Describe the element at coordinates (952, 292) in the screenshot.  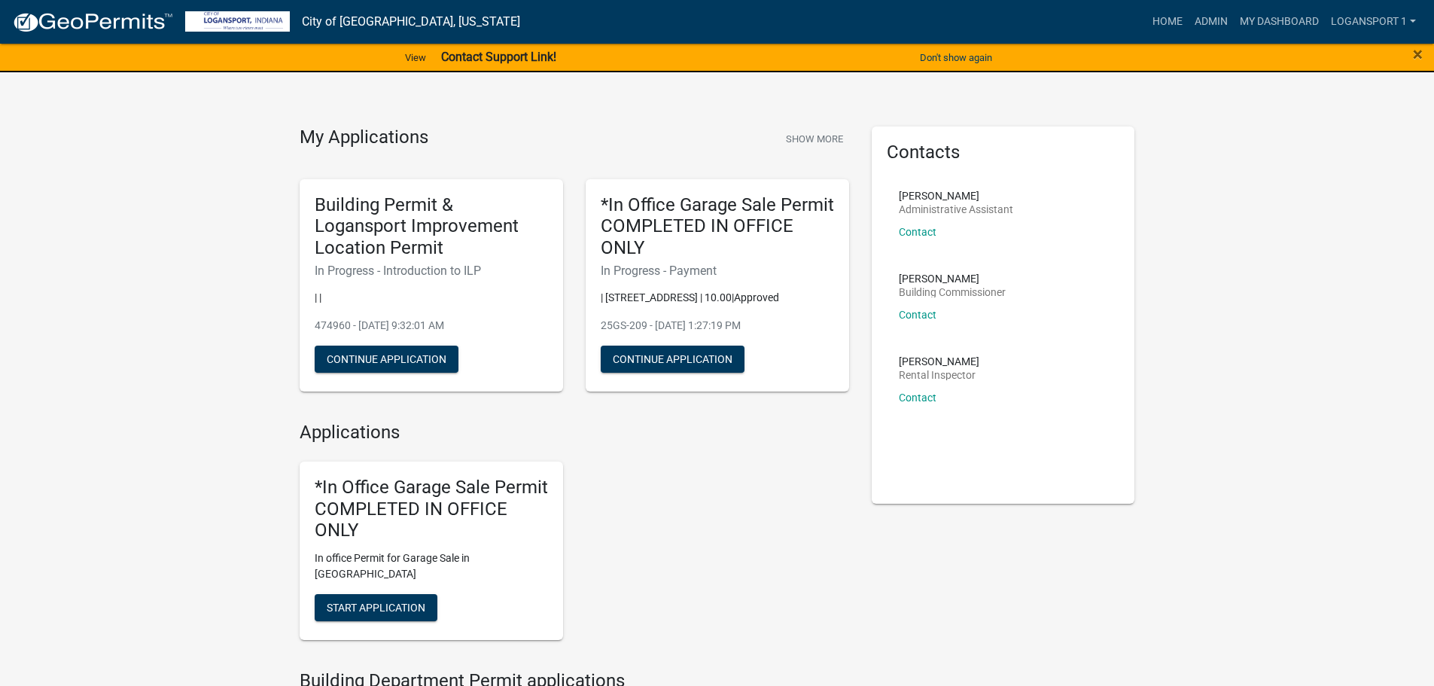
I see `p: Building Commissioner` at that location.